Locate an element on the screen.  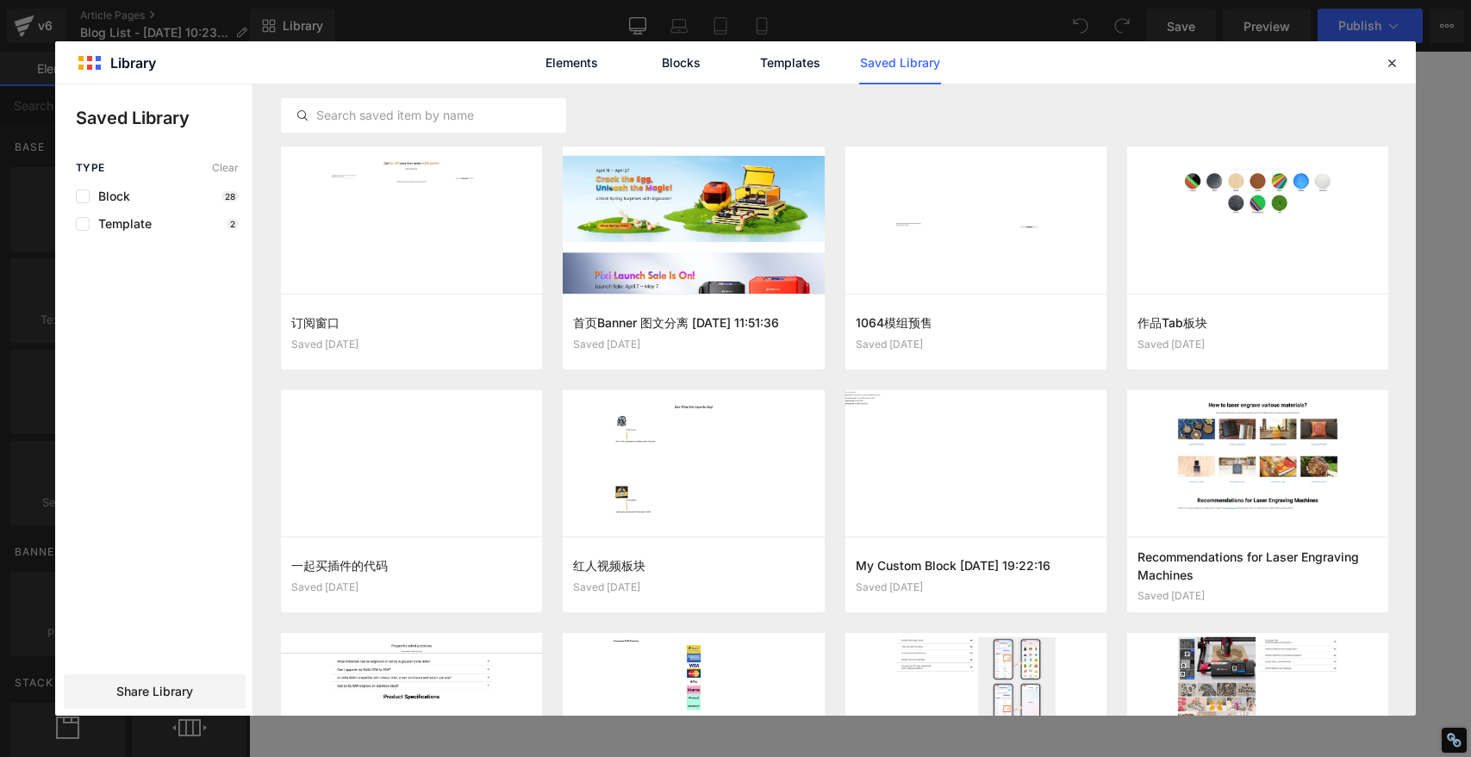
h3: 红人视频板块 is located at coordinates (693, 565).